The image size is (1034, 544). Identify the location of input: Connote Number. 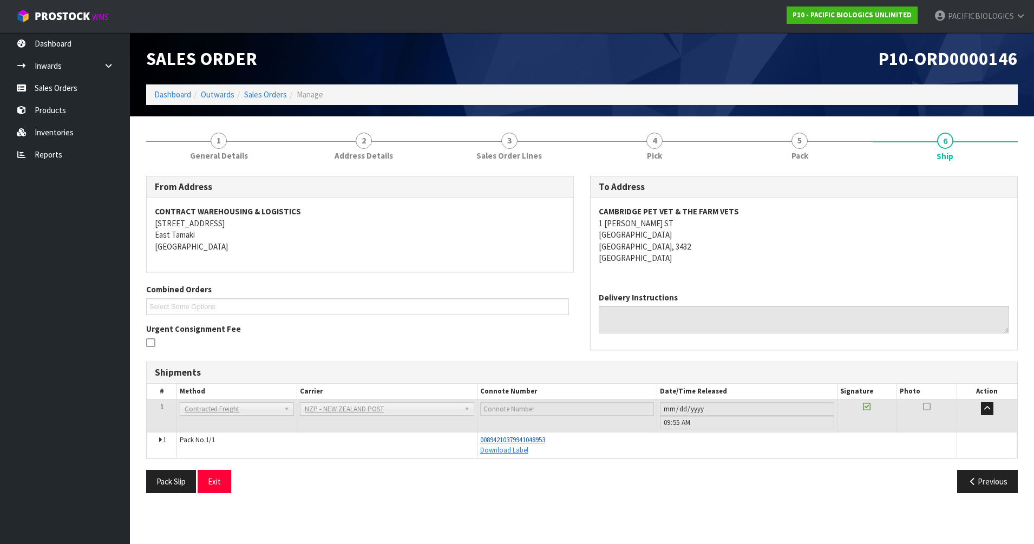
(567, 409).